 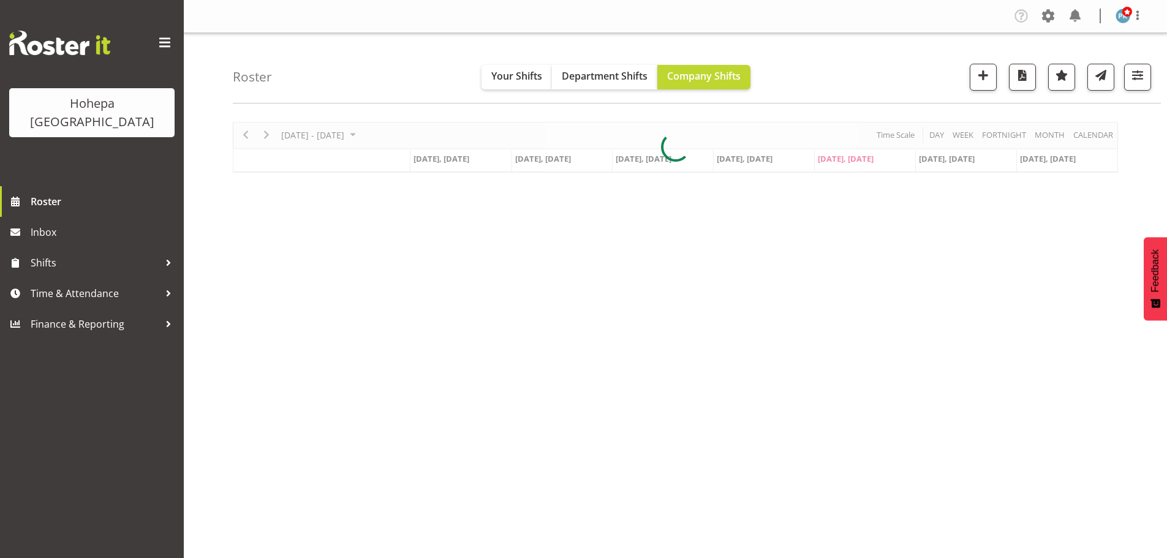 What do you see at coordinates (604, 77) in the screenshot?
I see `button: Department Shifts` at bounding box center [604, 77].